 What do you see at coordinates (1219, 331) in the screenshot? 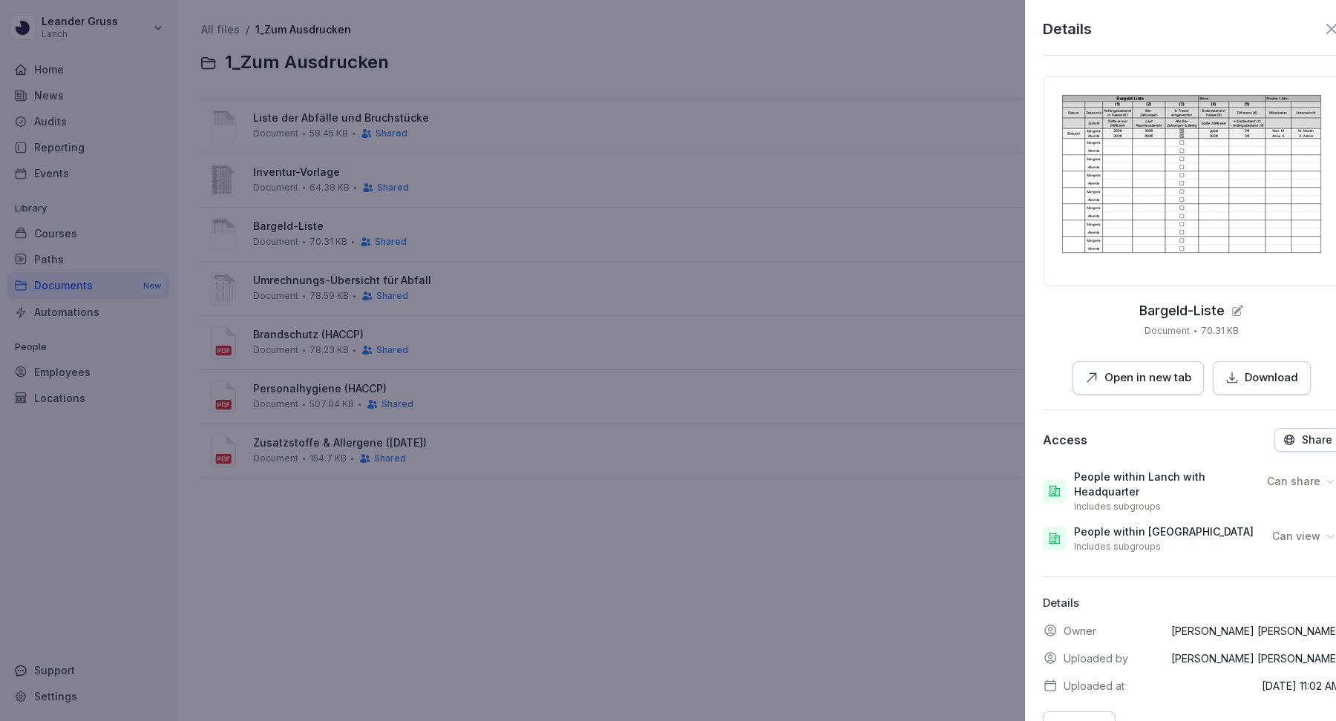
I see `p: 70.31 KB` at bounding box center [1219, 331].